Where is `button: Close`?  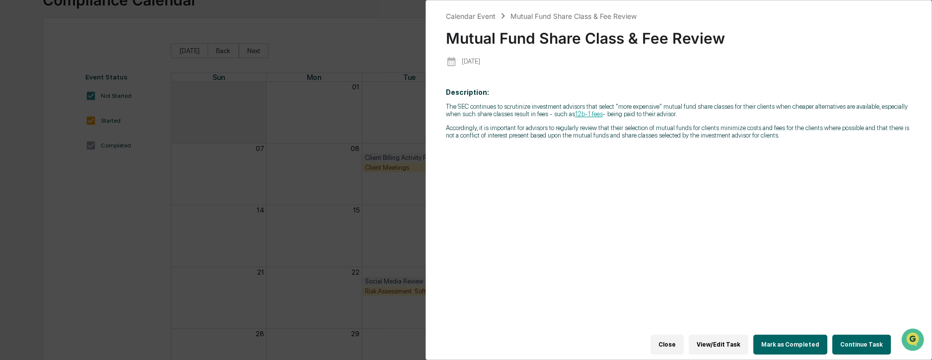
button: Close is located at coordinates (667, 345).